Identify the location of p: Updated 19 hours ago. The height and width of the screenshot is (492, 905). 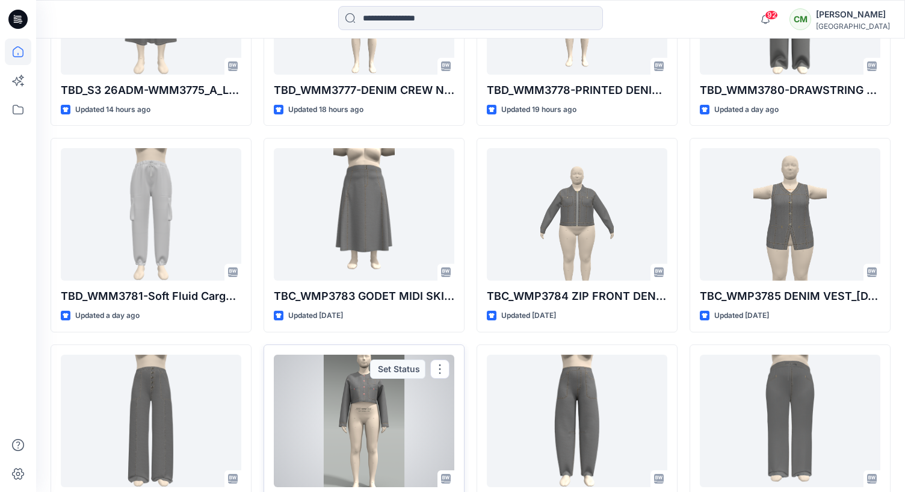
(539, 110).